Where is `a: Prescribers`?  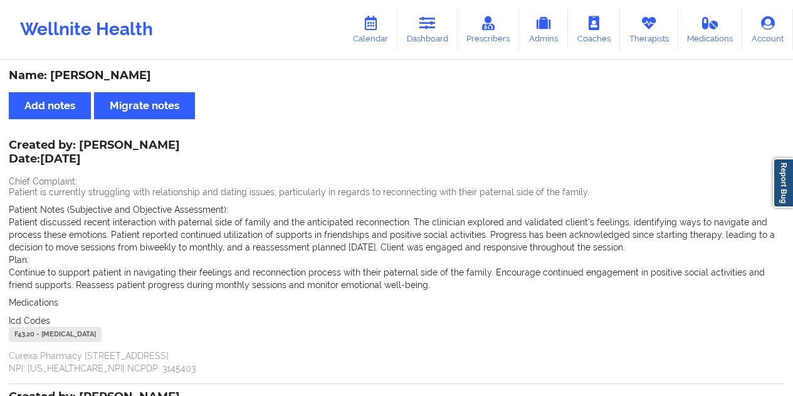
a: Prescribers is located at coordinates (488, 29).